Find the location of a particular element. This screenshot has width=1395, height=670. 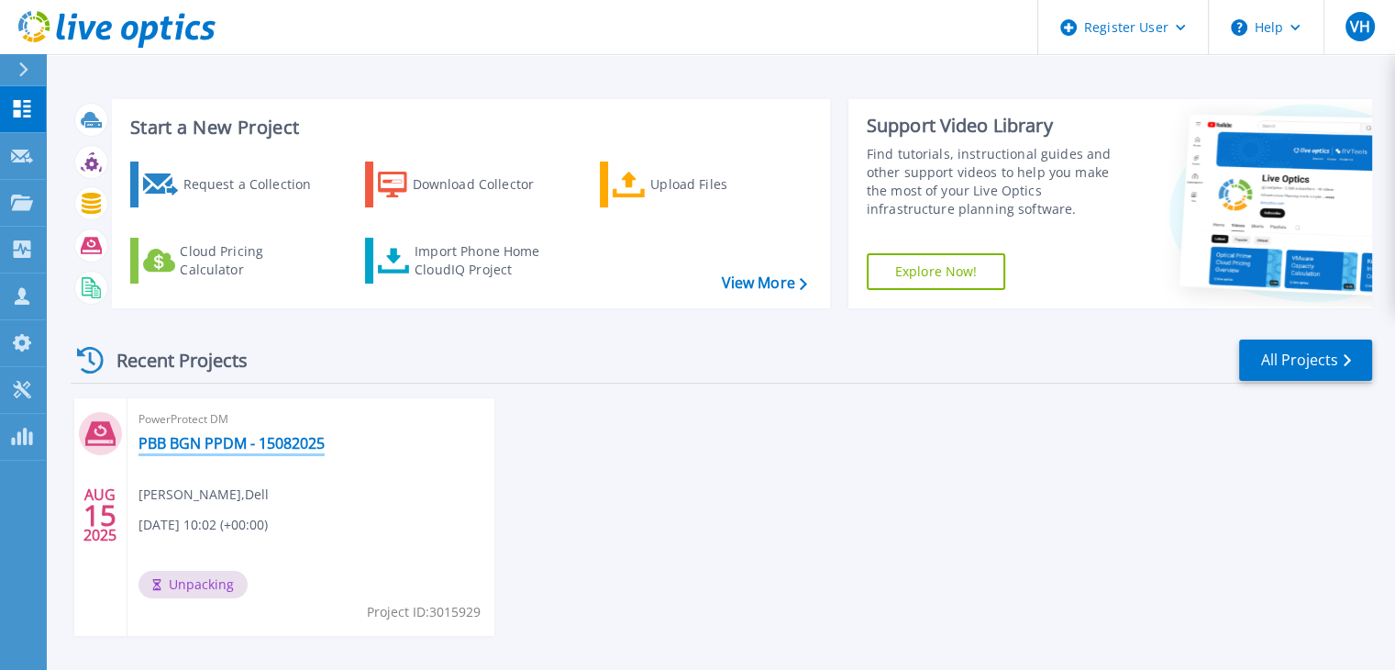

span: Unpacking is located at coordinates (193, 584).